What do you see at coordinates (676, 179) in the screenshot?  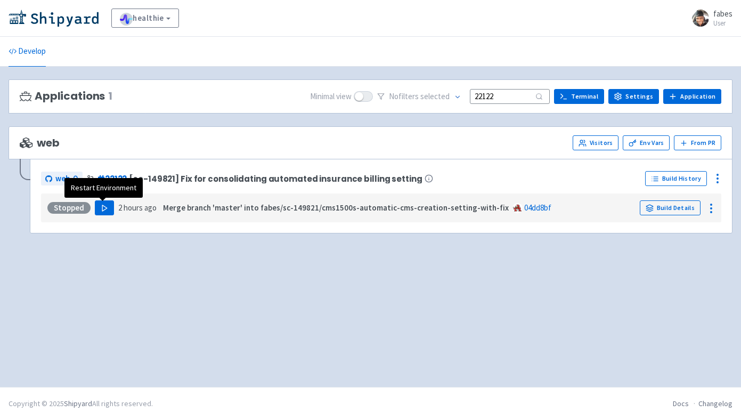 I see `a: Build History` at bounding box center [676, 179].